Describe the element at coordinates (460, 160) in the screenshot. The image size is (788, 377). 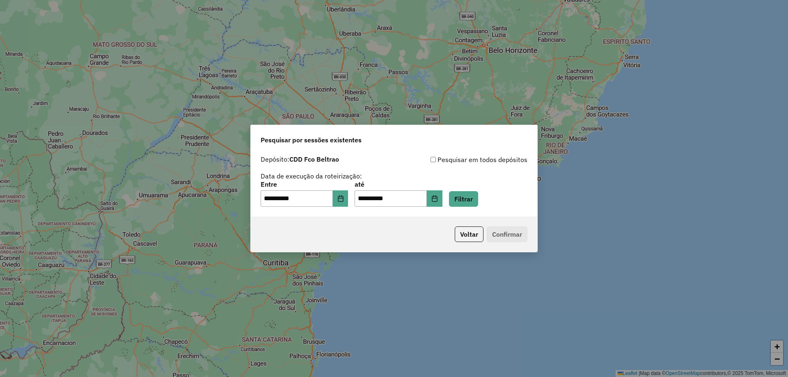
I see `div: Pesquisar em todos depósitos` at that location.